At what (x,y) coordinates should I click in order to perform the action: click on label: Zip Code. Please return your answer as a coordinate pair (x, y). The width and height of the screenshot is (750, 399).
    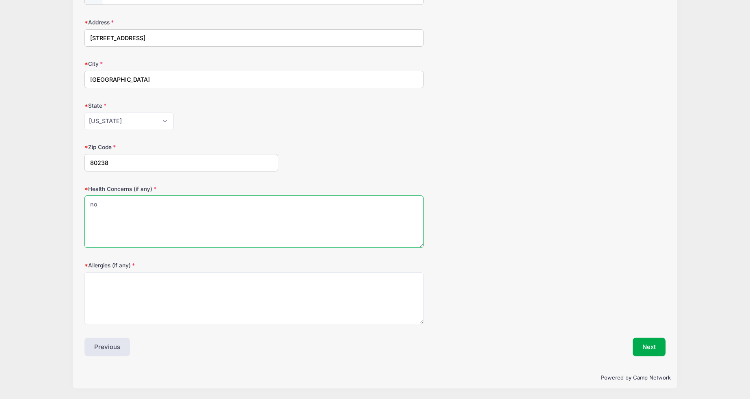
    Looking at the image, I should click on (181, 147).